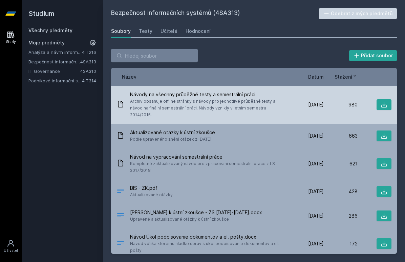 This screenshot has height=262, width=405. What do you see at coordinates (341, 164) in the screenshot?
I see `div: 621` at bounding box center [341, 164].